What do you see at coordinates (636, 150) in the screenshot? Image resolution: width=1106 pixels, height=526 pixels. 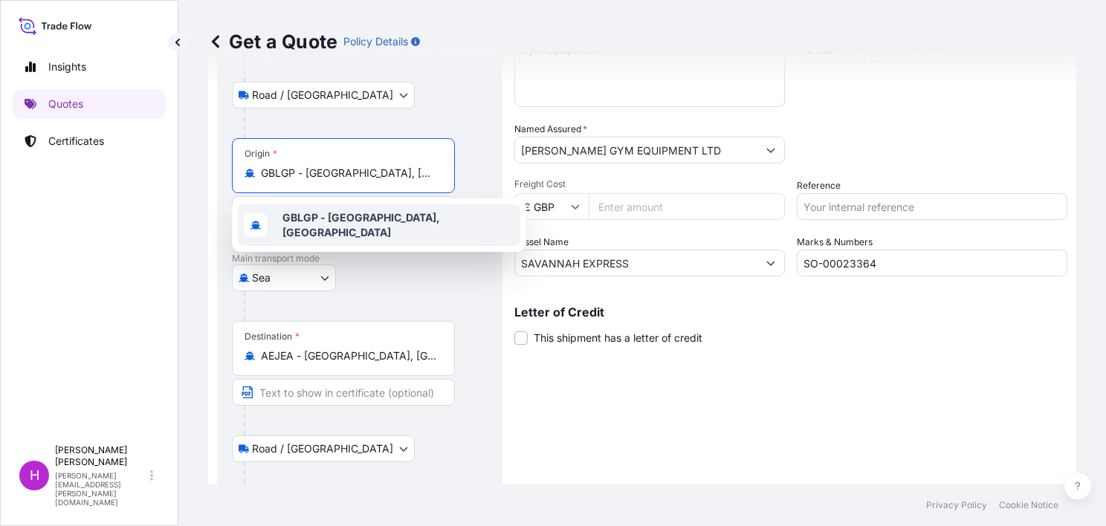 I see `input: Full name` at bounding box center [636, 150].